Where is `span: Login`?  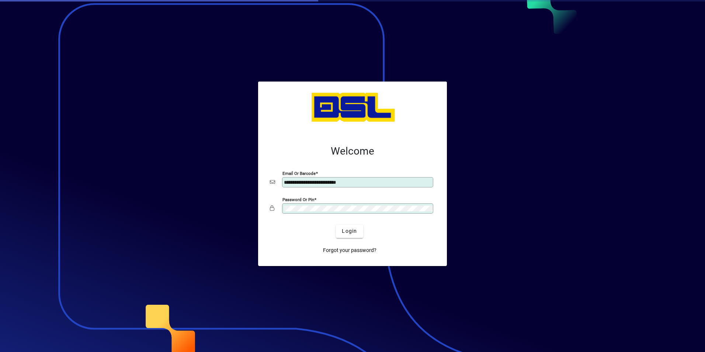
span: Login is located at coordinates (349, 231).